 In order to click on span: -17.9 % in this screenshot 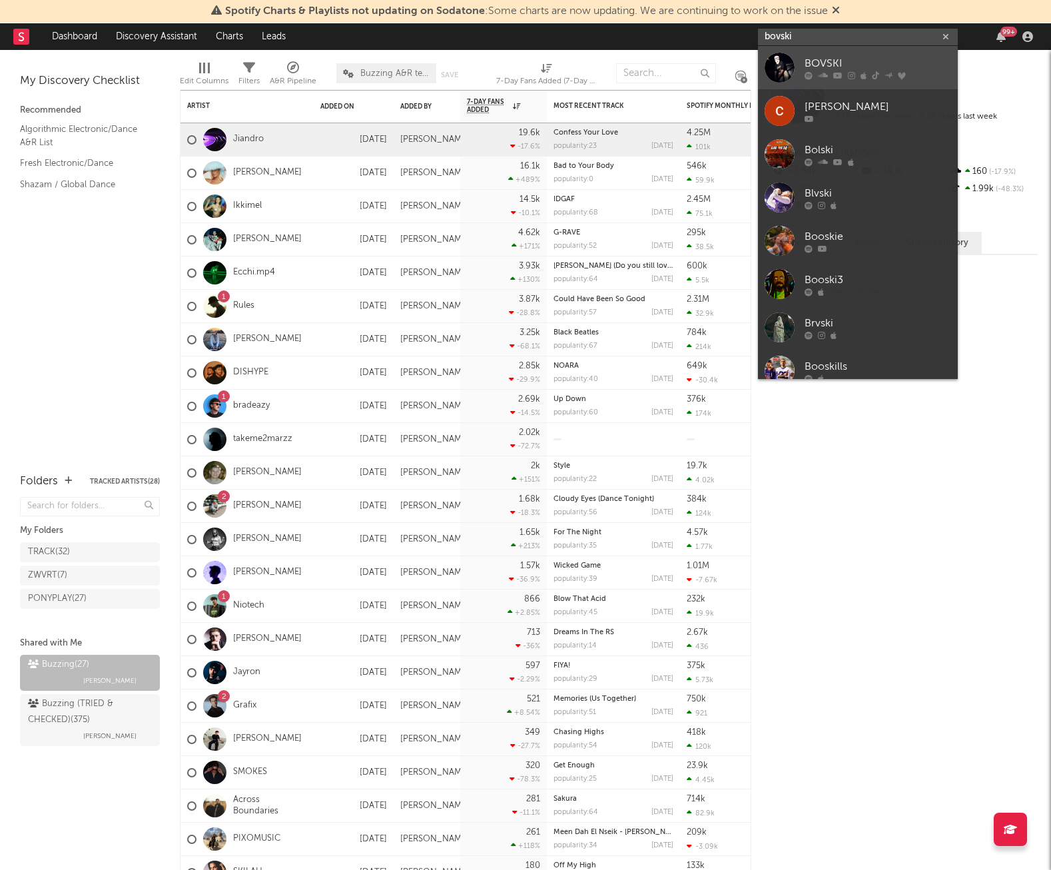, I will do `click(1001, 172)`.